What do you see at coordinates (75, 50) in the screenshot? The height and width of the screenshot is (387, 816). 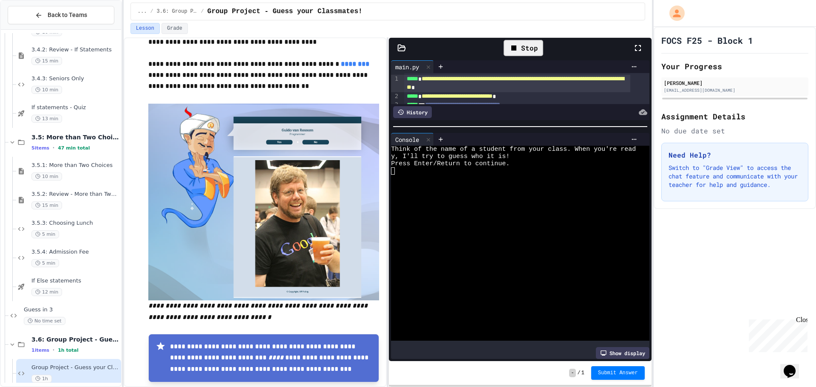 I see `span: 3.4.2: Review - If Statements` at bounding box center [75, 50].